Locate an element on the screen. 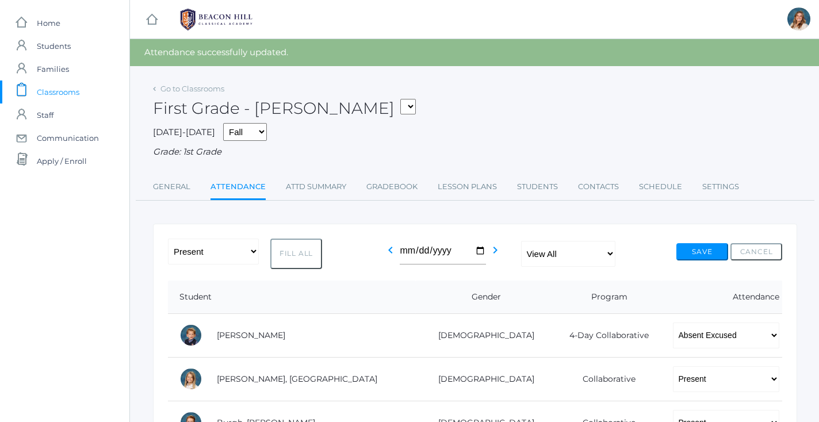 This screenshot has width=819, height=422. button: Save is located at coordinates (702, 252).